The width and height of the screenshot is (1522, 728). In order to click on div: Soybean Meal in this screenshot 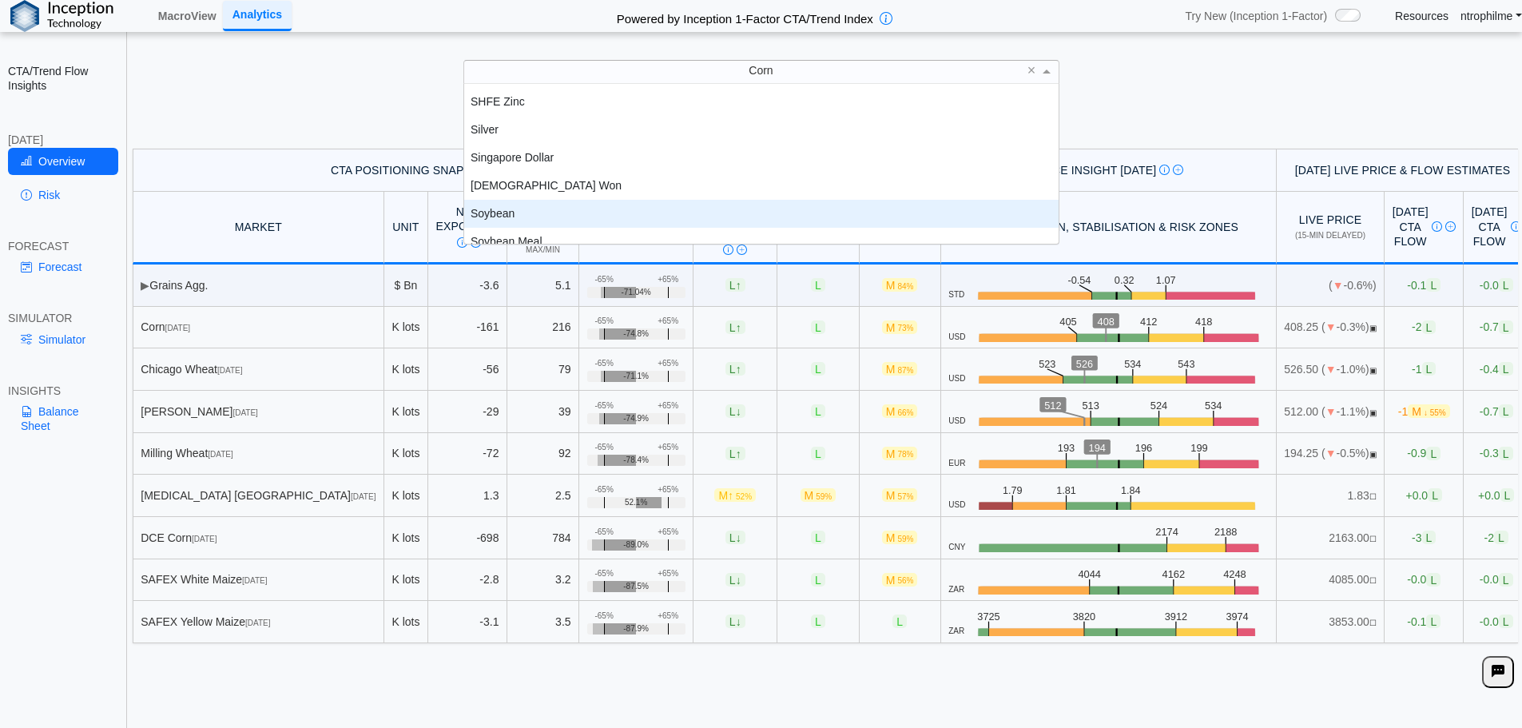, I will do `click(762, 241)`.